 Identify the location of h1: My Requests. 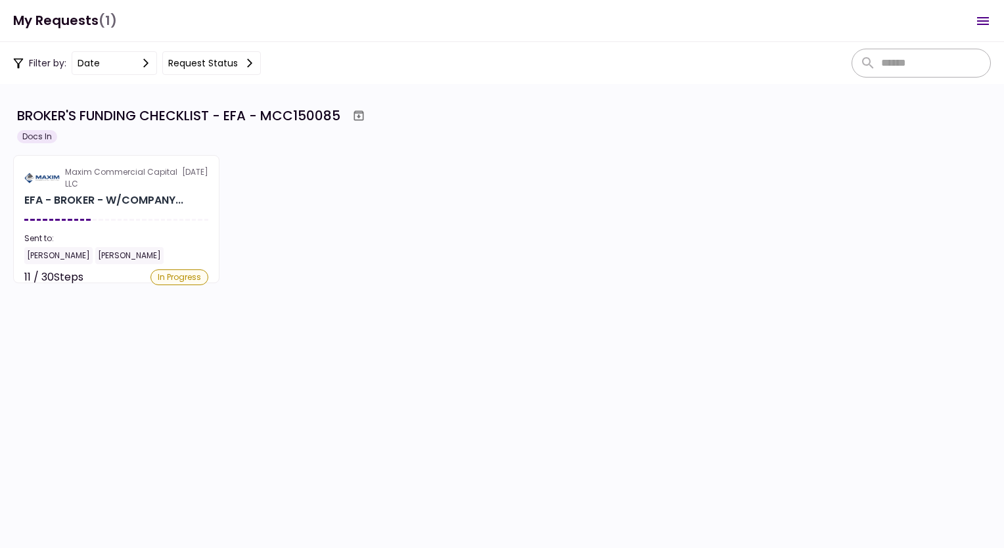
(65, 20).